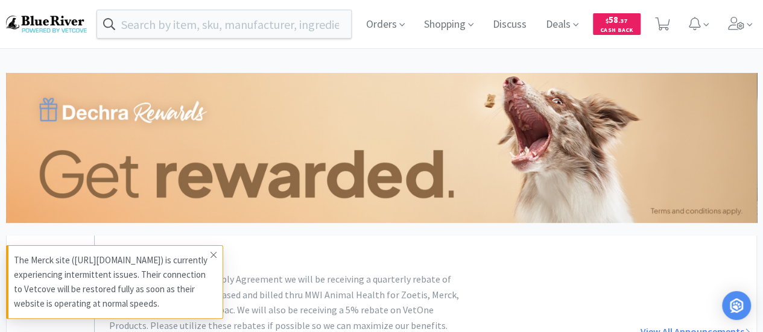 The height and width of the screenshot is (332, 763). What do you see at coordinates (307, 257) in the screenshot?
I see `h3: NEW MWI Agreement` at bounding box center [307, 257].